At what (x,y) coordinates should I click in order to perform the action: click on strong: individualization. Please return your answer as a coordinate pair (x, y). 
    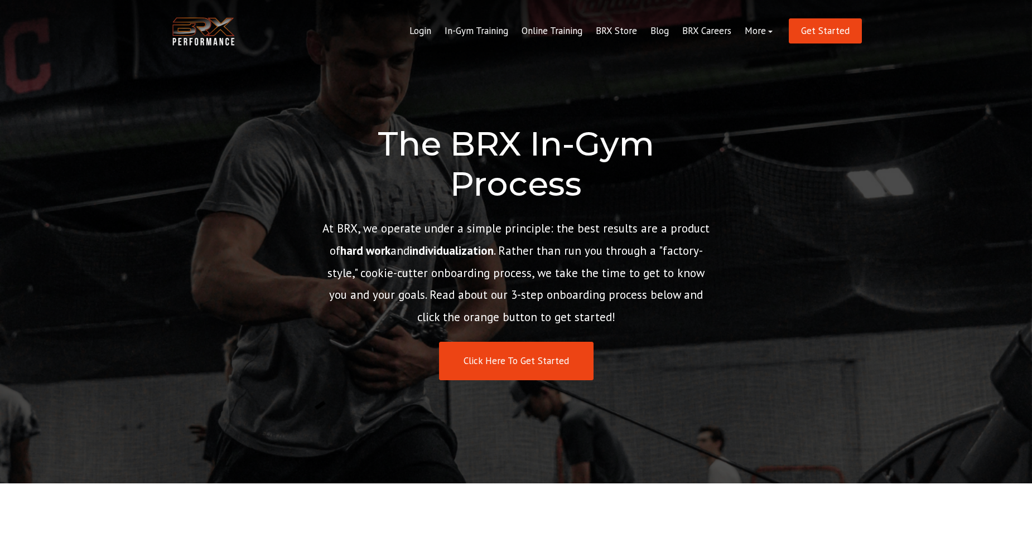
    Looking at the image, I should click on (451, 250).